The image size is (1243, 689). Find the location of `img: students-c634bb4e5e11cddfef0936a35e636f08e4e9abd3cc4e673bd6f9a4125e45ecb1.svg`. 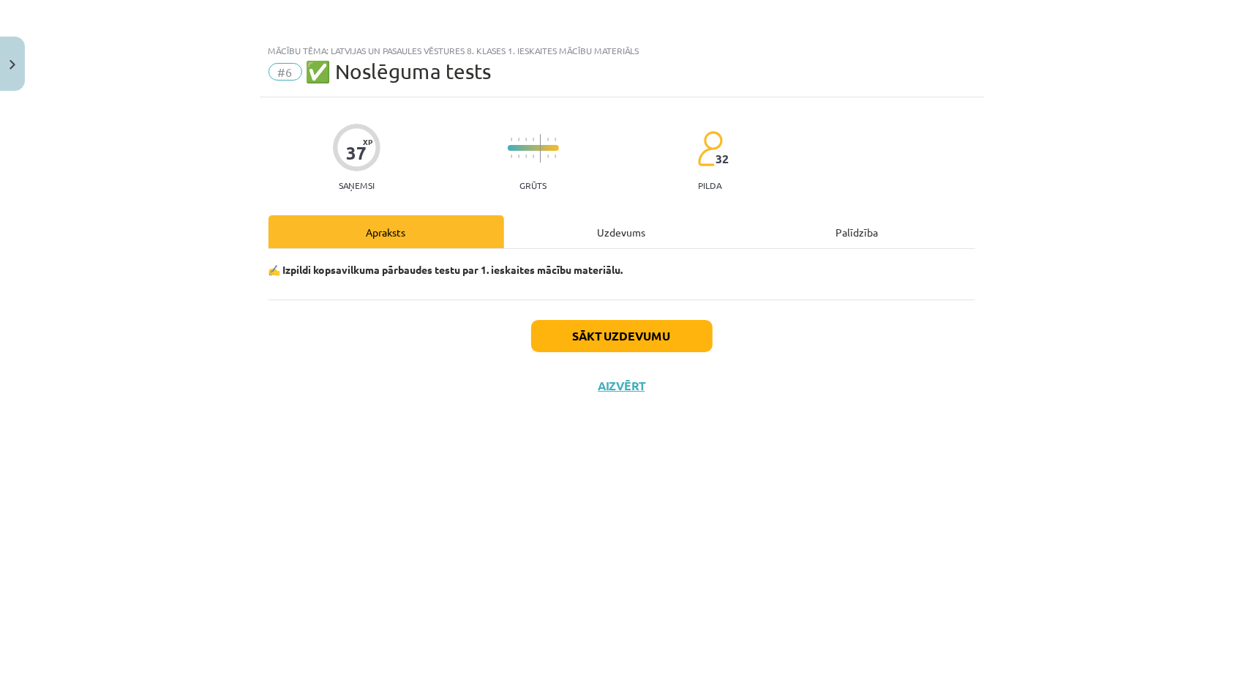

img: students-c634bb4e5e11cddfef0936a35e636f08e4e9abd3cc4e673bd6f9a4125e45ecb1.svg is located at coordinates (710, 149).